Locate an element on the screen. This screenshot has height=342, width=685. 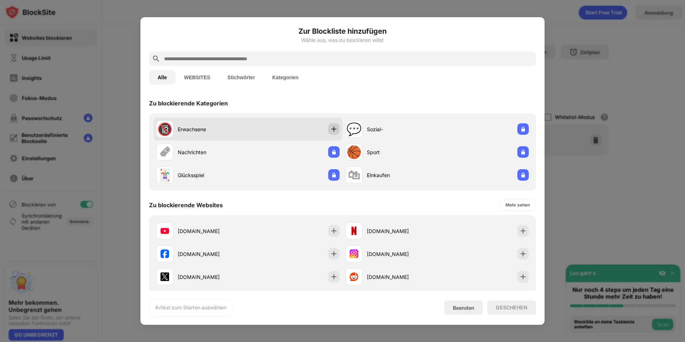
div: Mehr sehen is located at coordinates (518, 205).